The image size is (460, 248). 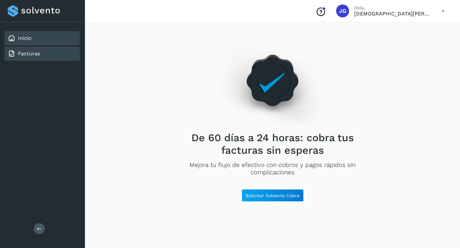 I want to click on div: Facturas, so click(x=42, y=54).